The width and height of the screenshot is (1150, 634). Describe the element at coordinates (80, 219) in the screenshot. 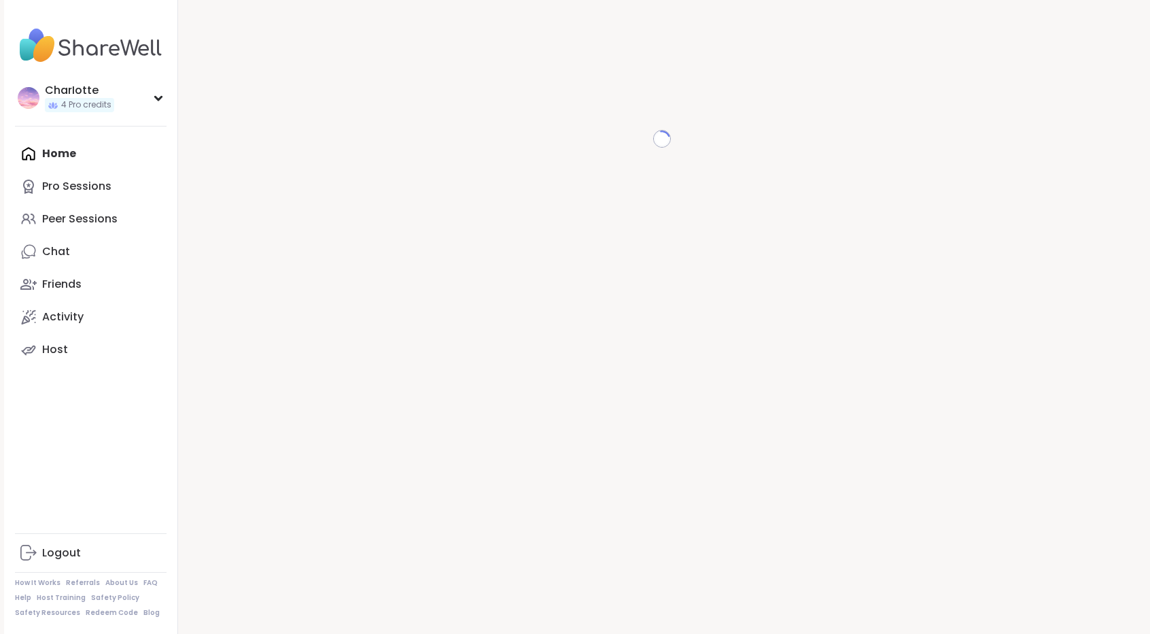

I see `div: Peer Sessions` at that location.